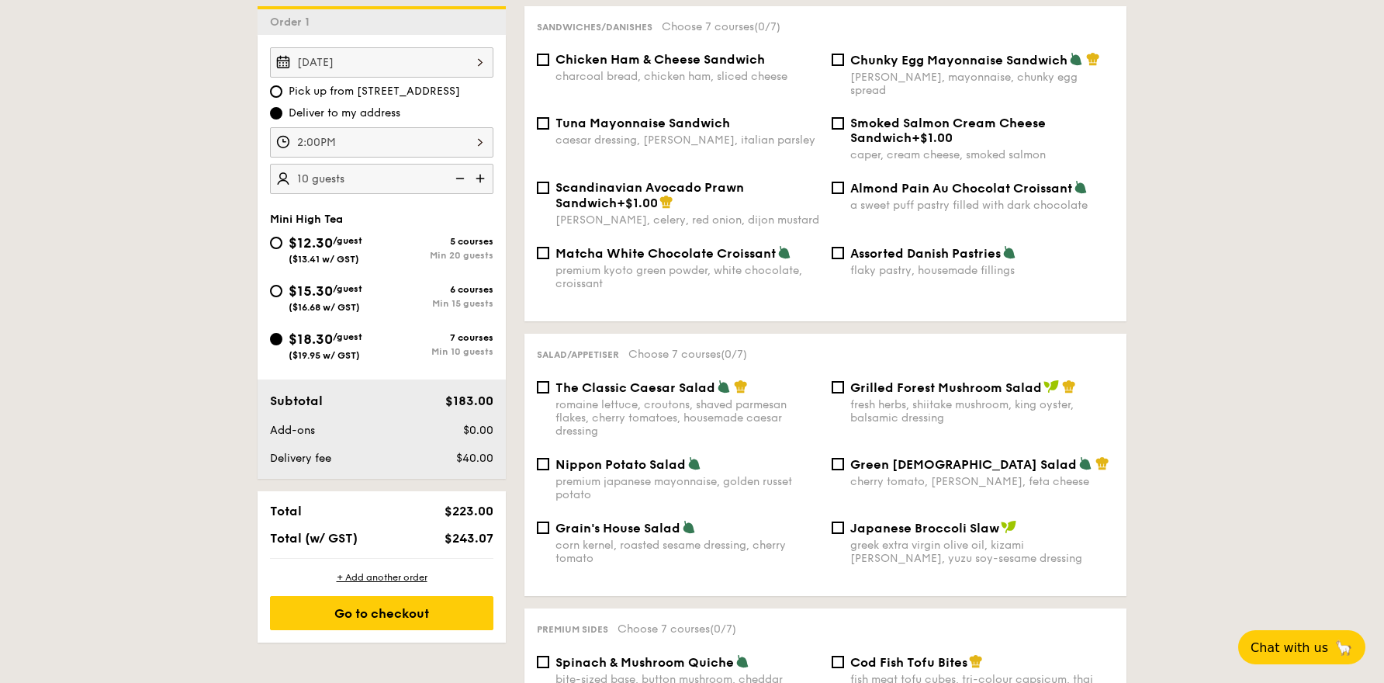  What do you see at coordinates (543, 528) in the screenshot?
I see `input: Grain's House Saladcorn kernel, roasted sesame dressing, cherry tomato` at bounding box center [543, 528].